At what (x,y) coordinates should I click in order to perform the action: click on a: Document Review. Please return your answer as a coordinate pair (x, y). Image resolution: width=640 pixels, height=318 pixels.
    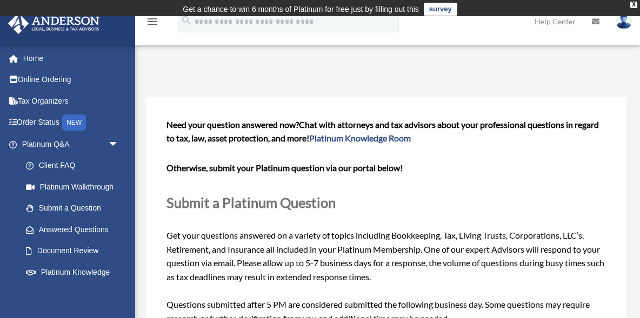
    Looking at the image, I should click on (75, 251).